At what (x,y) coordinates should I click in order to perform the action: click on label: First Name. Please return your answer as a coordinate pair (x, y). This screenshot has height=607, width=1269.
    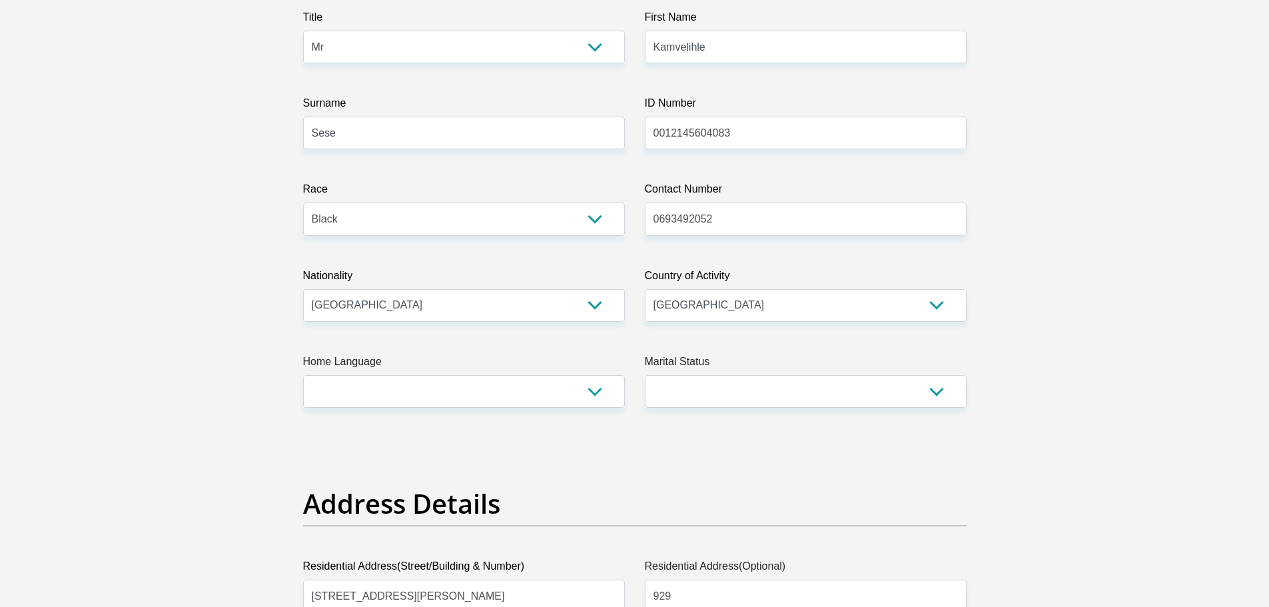
    Looking at the image, I should click on (805, 20).